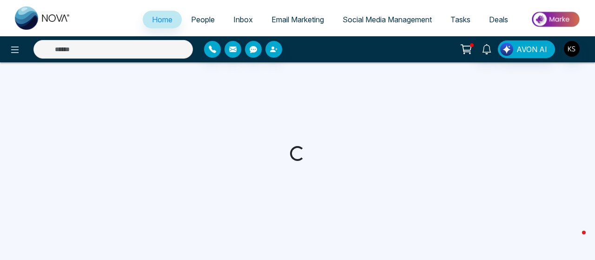 This screenshot has width=595, height=260. What do you see at coordinates (243, 20) in the screenshot?
I see `span: Inbox` at bounding box center [243, 20].